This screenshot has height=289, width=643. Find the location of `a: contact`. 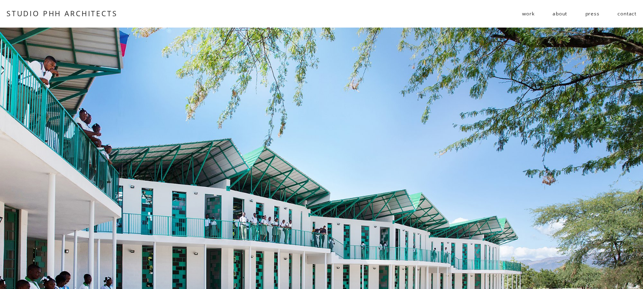

a: contact is located at coordinates (627, 13).